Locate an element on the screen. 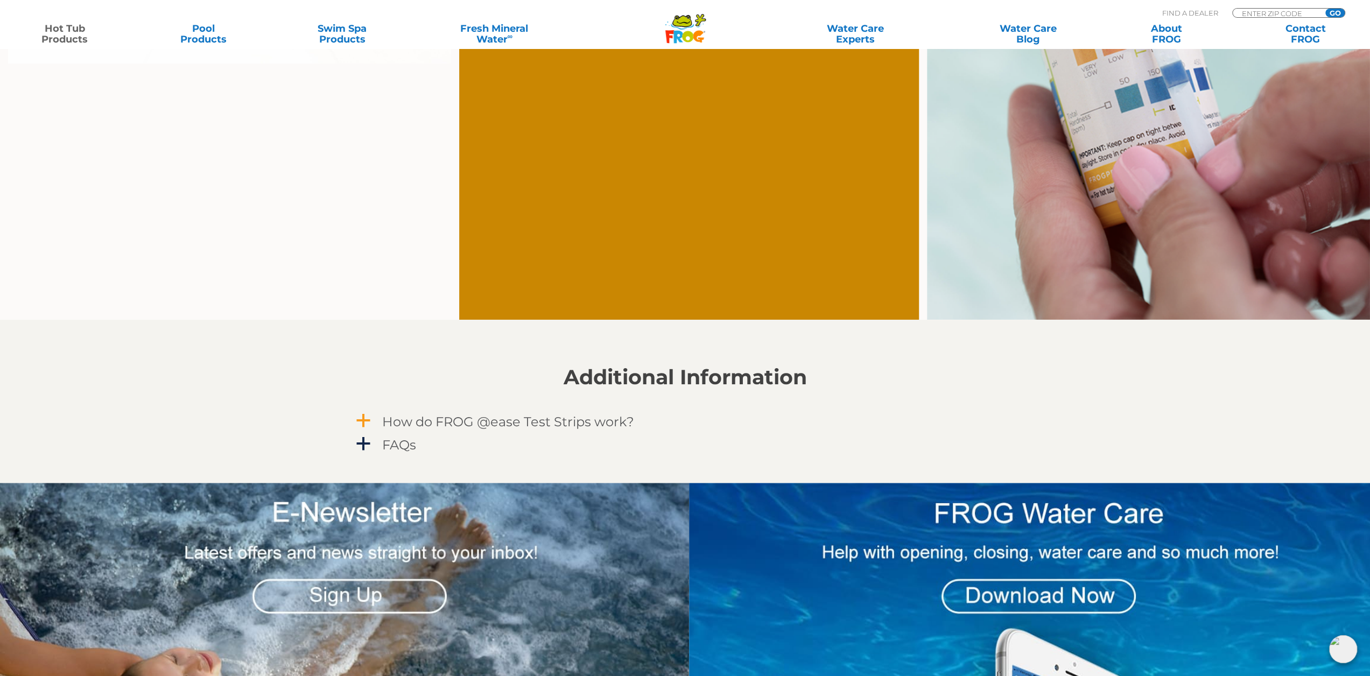 This screenshot has height=676, width=1370. a: AboutFROG is located at coordinates (1167, 34).